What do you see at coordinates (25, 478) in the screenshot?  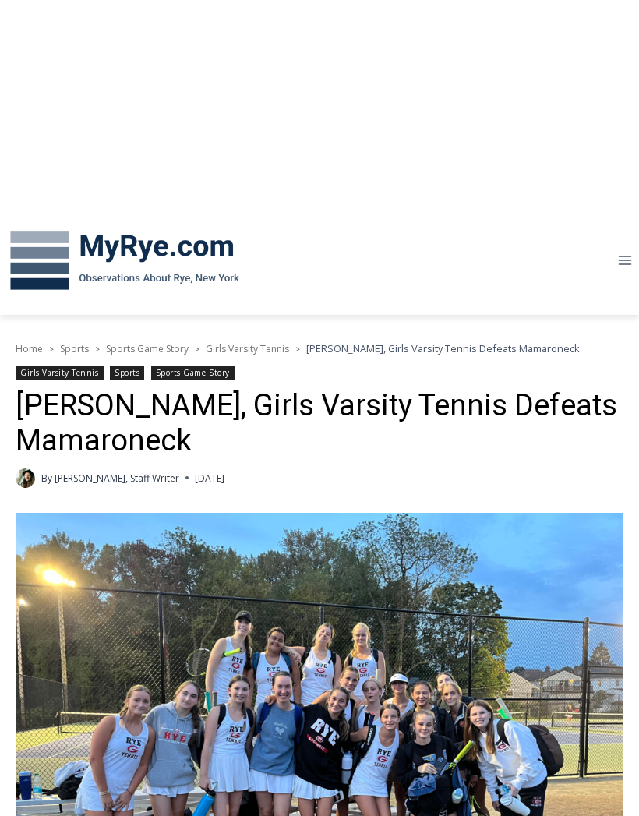 I see `img: (PHOTO: MyRye.com Intern and Editor Tucker Smith. Contributed.)Tucker Smith, MyRye.com` at bounding box center [25, 478].